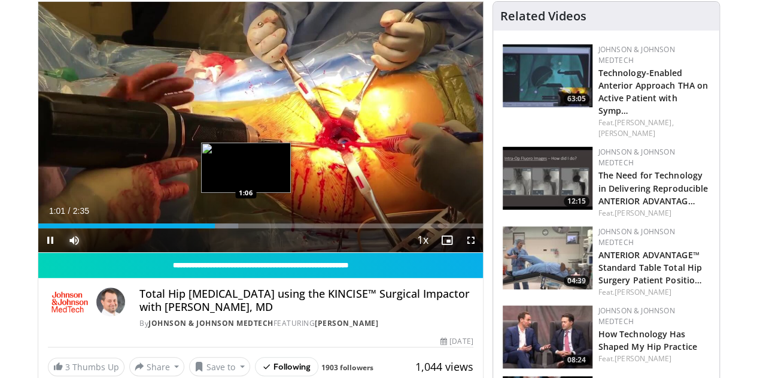  What do you see at coordinates (220, 366) in the screenshot?
I see `button: Save to` at bounding box center [220, 366].